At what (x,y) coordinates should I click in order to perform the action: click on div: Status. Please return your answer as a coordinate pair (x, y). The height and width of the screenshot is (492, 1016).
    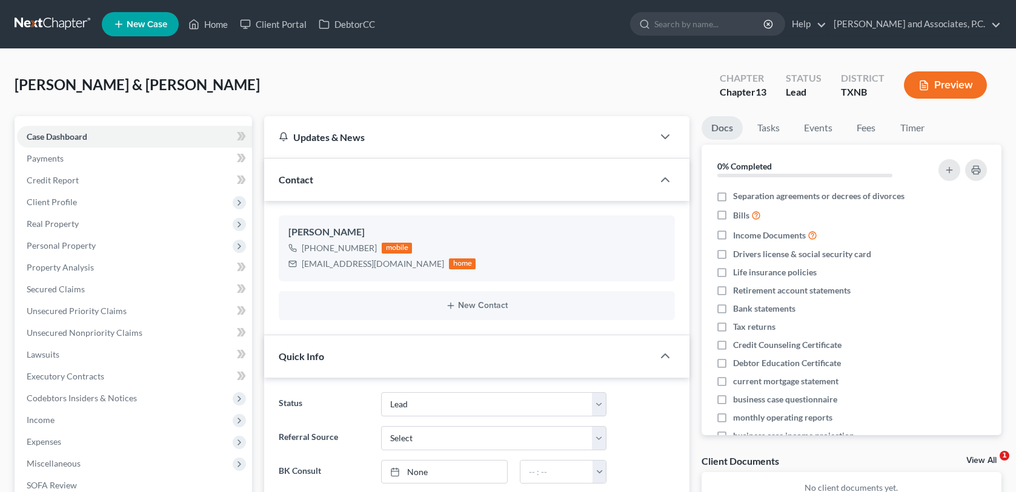
    Looking at the image, I should click on (803, 78).